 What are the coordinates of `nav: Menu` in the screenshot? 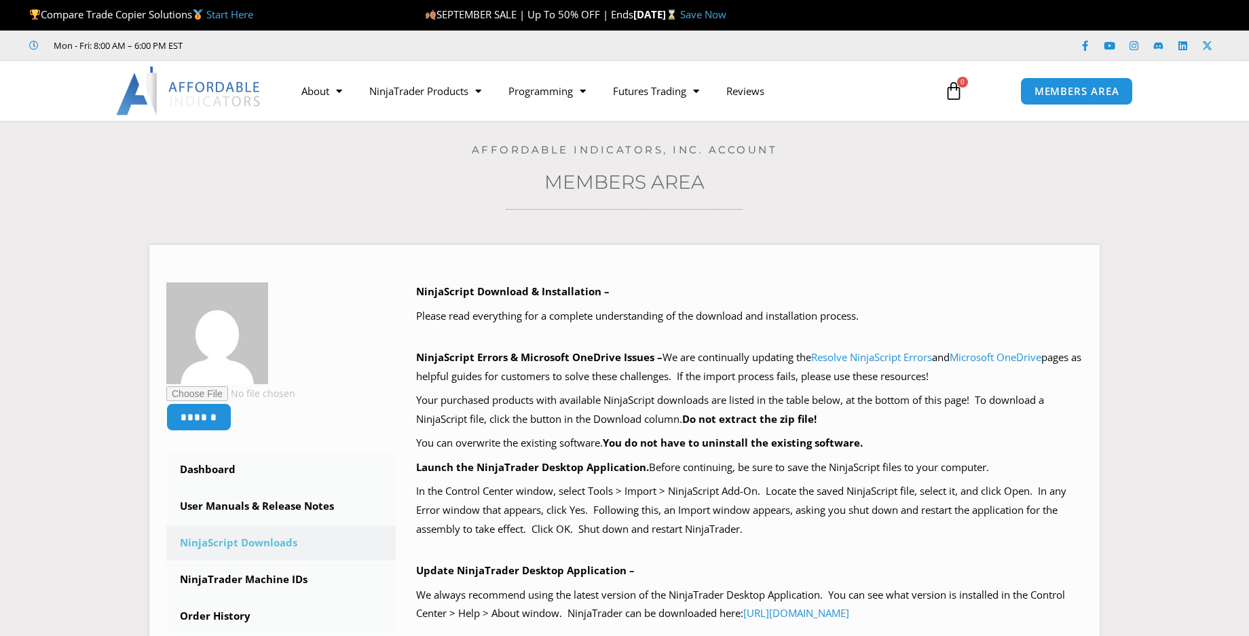 It's located at (608, 91).